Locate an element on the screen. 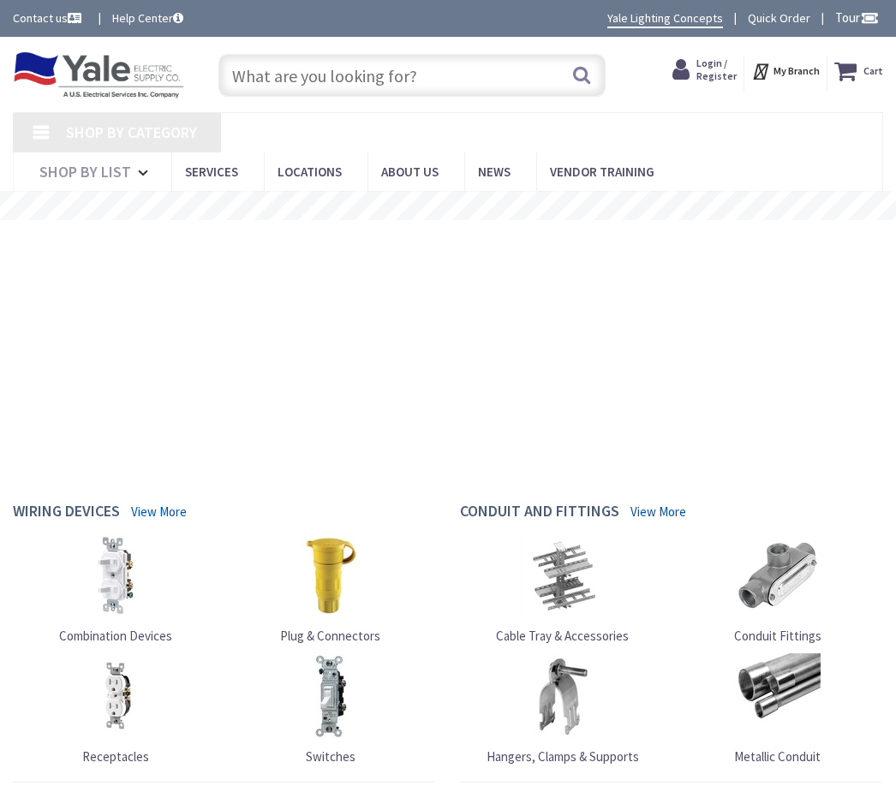 The height and width of the screenshot is (804, 896). a: Cart is located at coordinates (858, 71).